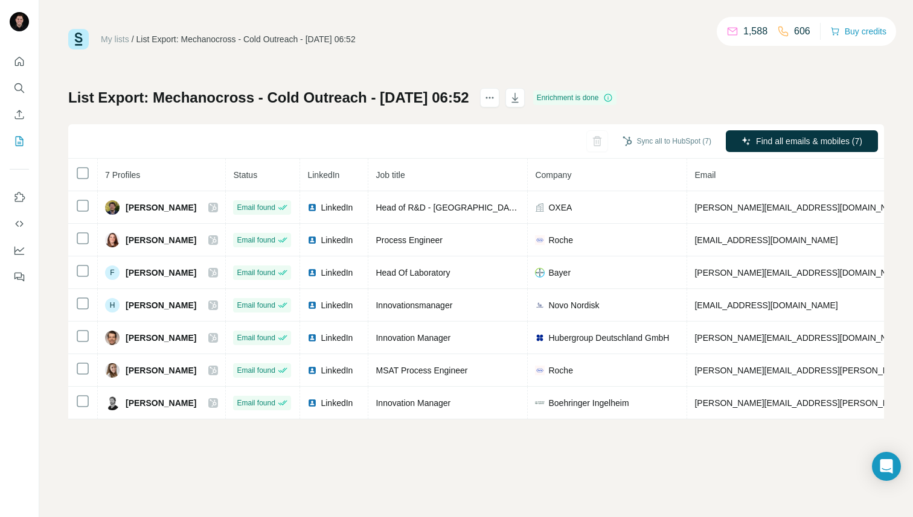  Describe the element at coordinates (421, 371) in the screenshot. I see `span: MSAT Process Engineer` at that location.